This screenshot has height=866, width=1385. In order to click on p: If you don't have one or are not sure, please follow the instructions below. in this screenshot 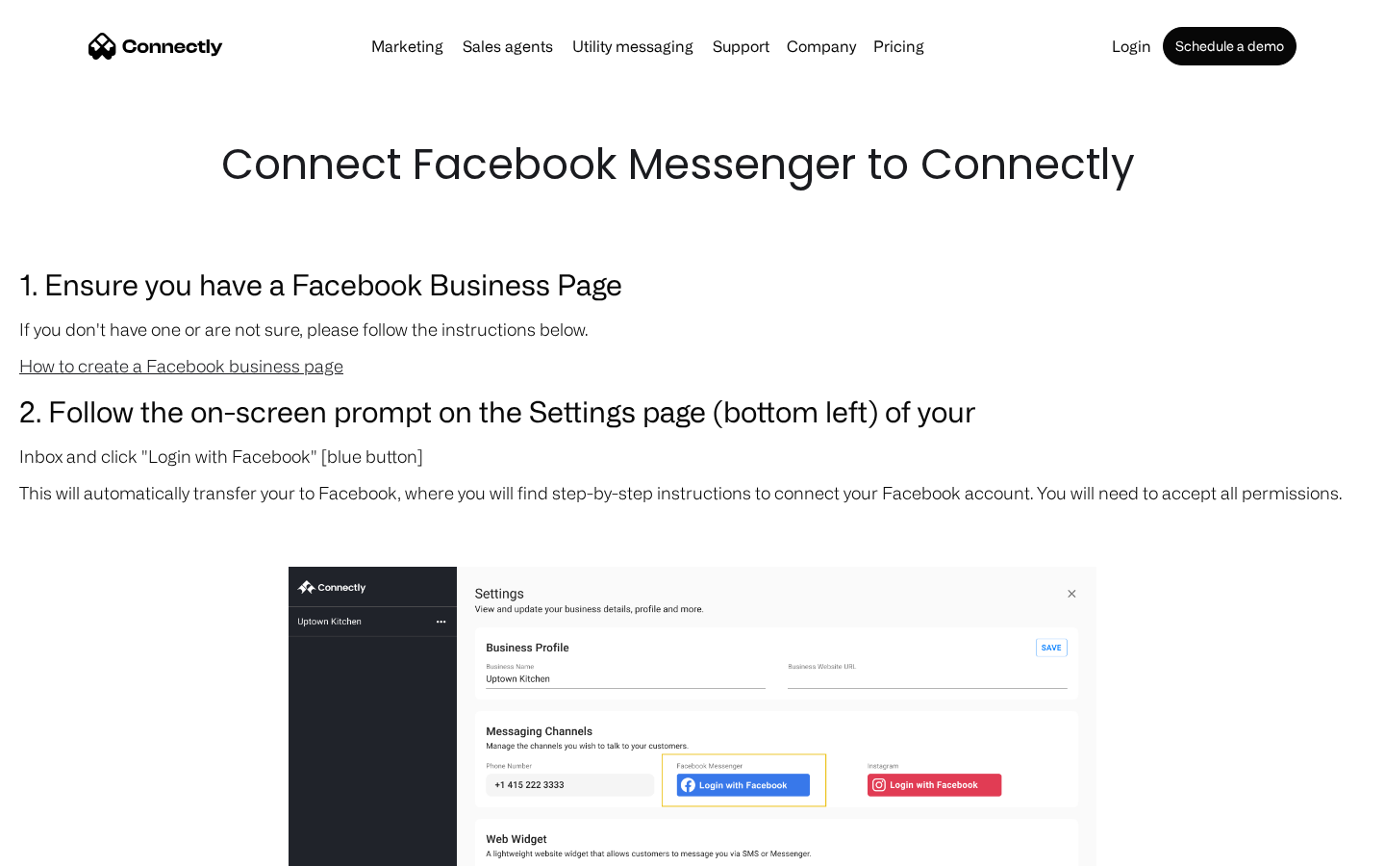, I will do `click(692, 329)`.